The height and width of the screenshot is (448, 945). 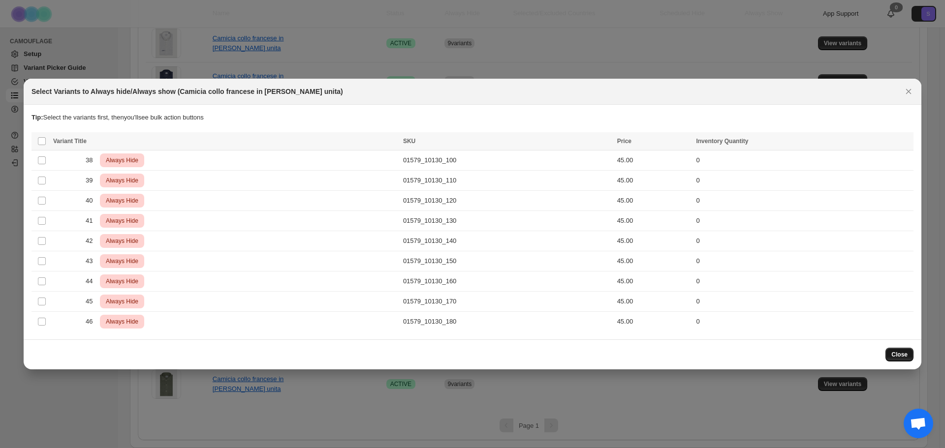 What do you see at coordinates (409, 141) in the screenshot?
I see `span: SKU` at bounding box center [409, 141].